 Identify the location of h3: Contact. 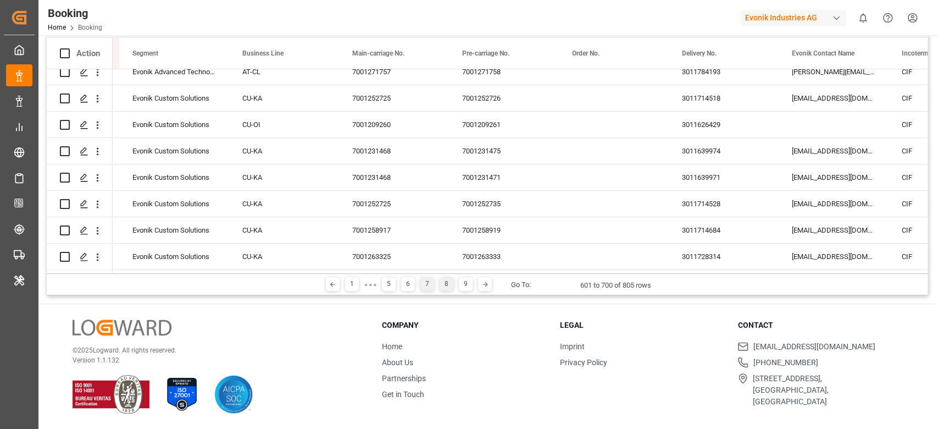
(820, 325).